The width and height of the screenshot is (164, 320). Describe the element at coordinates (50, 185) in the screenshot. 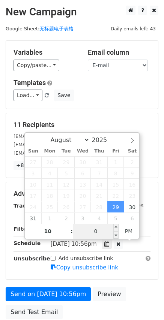

I see `span: August 11, 2025` at that location.